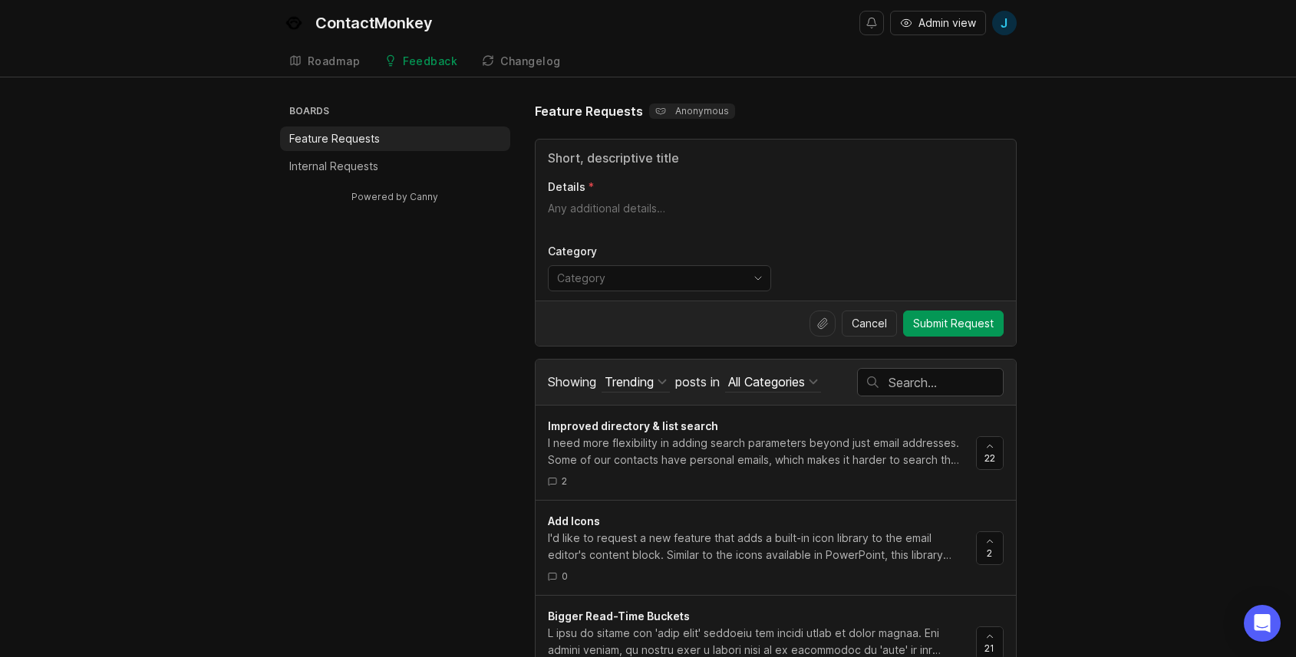  What do you see at coordinates (325, 61) in the screenshot?
I see `a: Roadmap` at bounding box center [325, 61].